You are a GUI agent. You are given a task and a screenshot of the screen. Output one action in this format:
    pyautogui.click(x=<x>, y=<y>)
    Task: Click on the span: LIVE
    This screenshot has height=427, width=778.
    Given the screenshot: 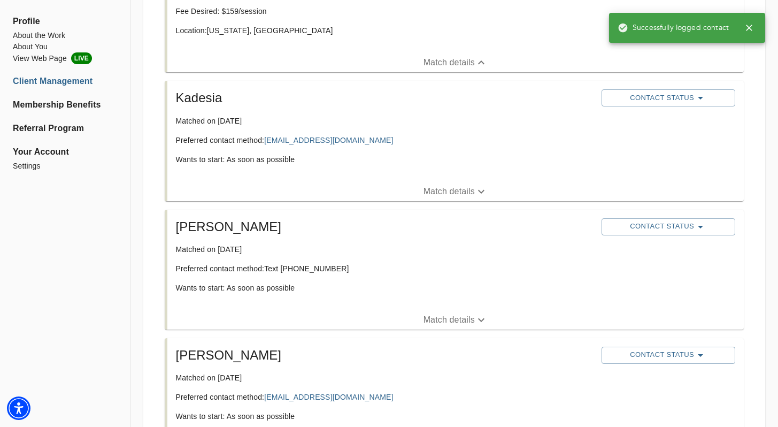 What is the action you would take?
    pyautogui.click(x=81, y=58)
    